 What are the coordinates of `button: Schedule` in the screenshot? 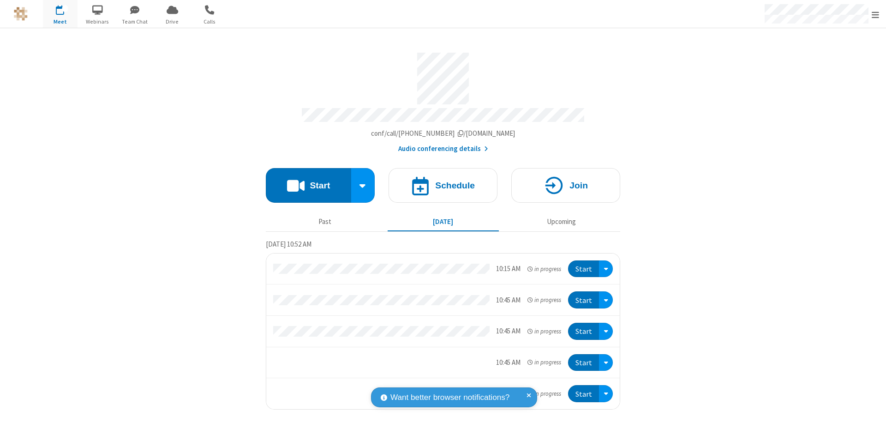 It's located at (443, 185).